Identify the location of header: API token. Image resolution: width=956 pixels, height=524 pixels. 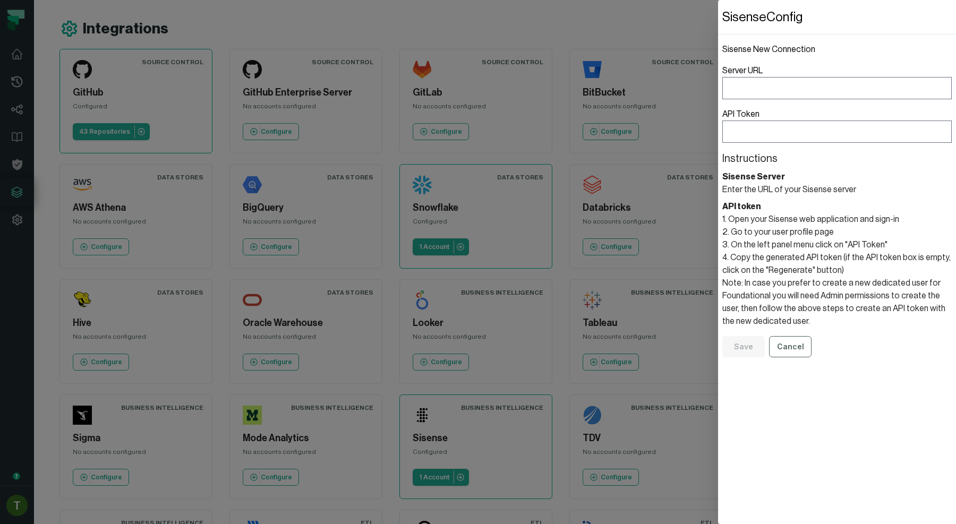
(837, 207).